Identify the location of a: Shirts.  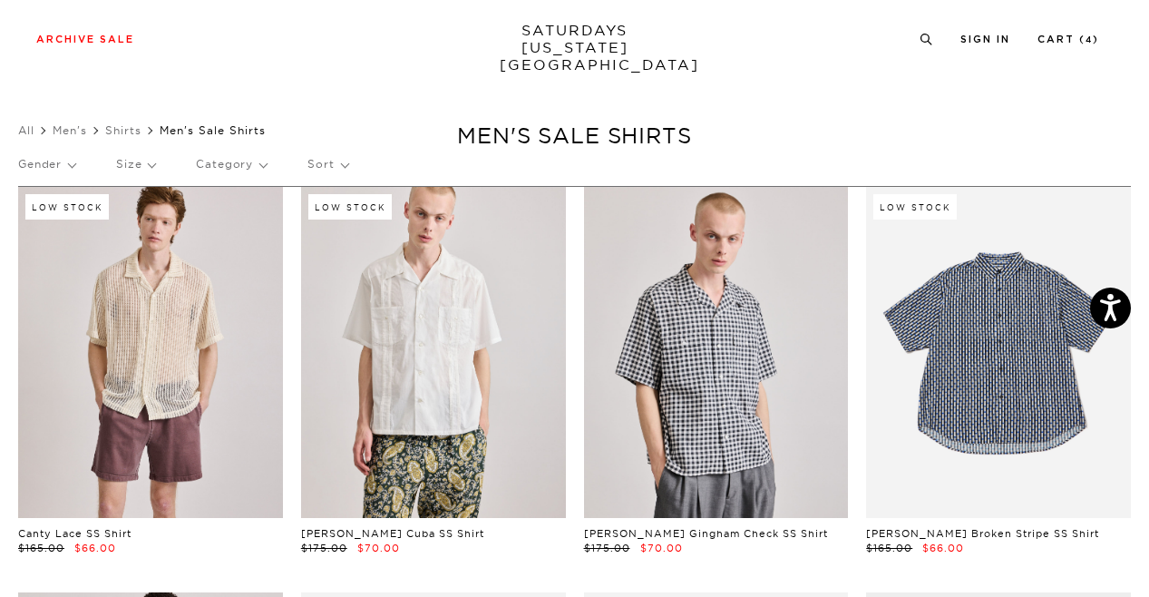
(123, 130).